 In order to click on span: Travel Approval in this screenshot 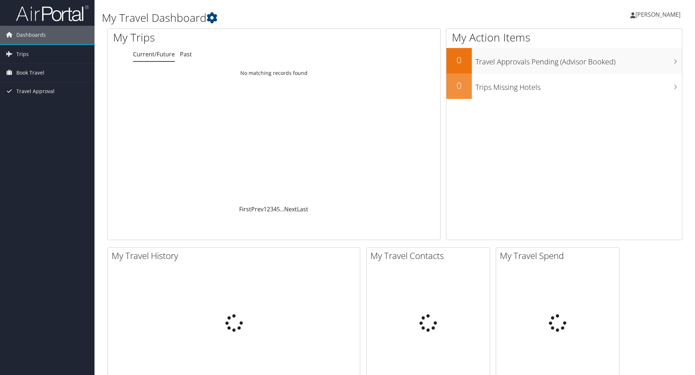, I will do `click(35, 91)`.